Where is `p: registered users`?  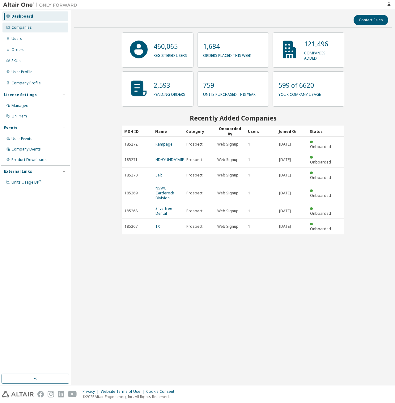 p: registered users is located at coordinates (170, 54).